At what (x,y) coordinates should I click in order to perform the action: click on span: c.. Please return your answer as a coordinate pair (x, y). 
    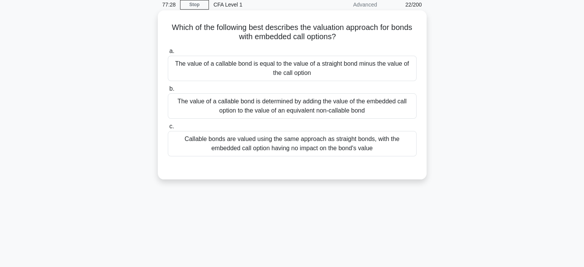
    Looking at the image, I should click on (171, 126).